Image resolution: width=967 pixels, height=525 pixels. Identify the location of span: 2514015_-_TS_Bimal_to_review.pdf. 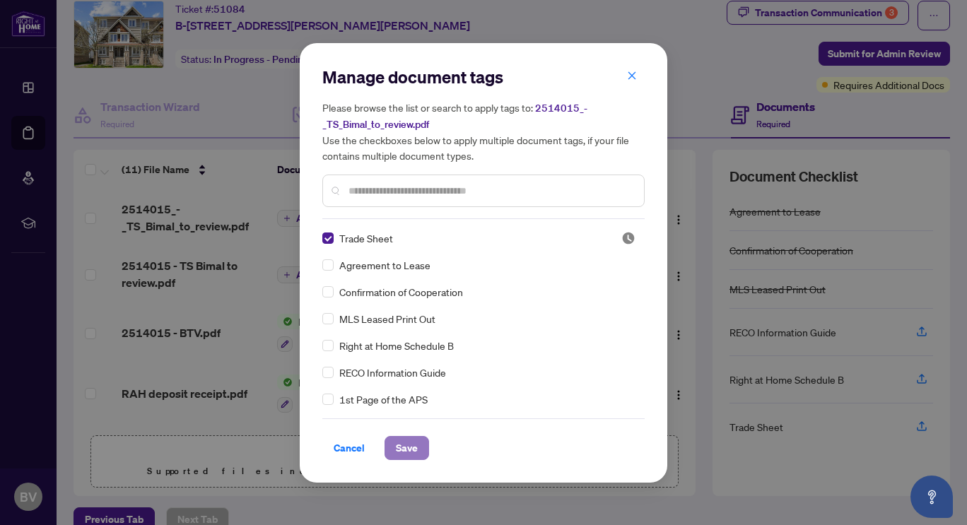
(454, 116).